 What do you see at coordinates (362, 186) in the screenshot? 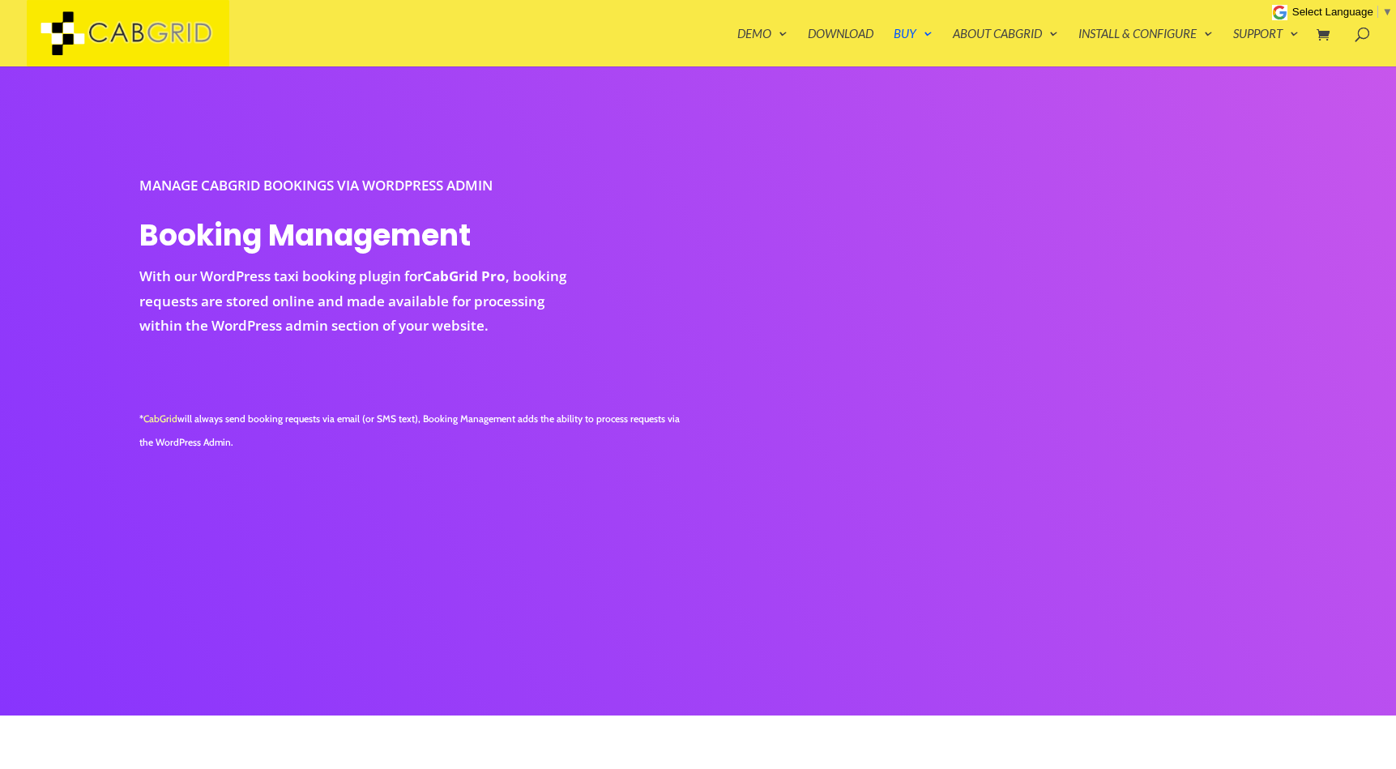
I see `p: Manage CabGrid Bookings via WordPress Admin` at bounding box center [362, 186].